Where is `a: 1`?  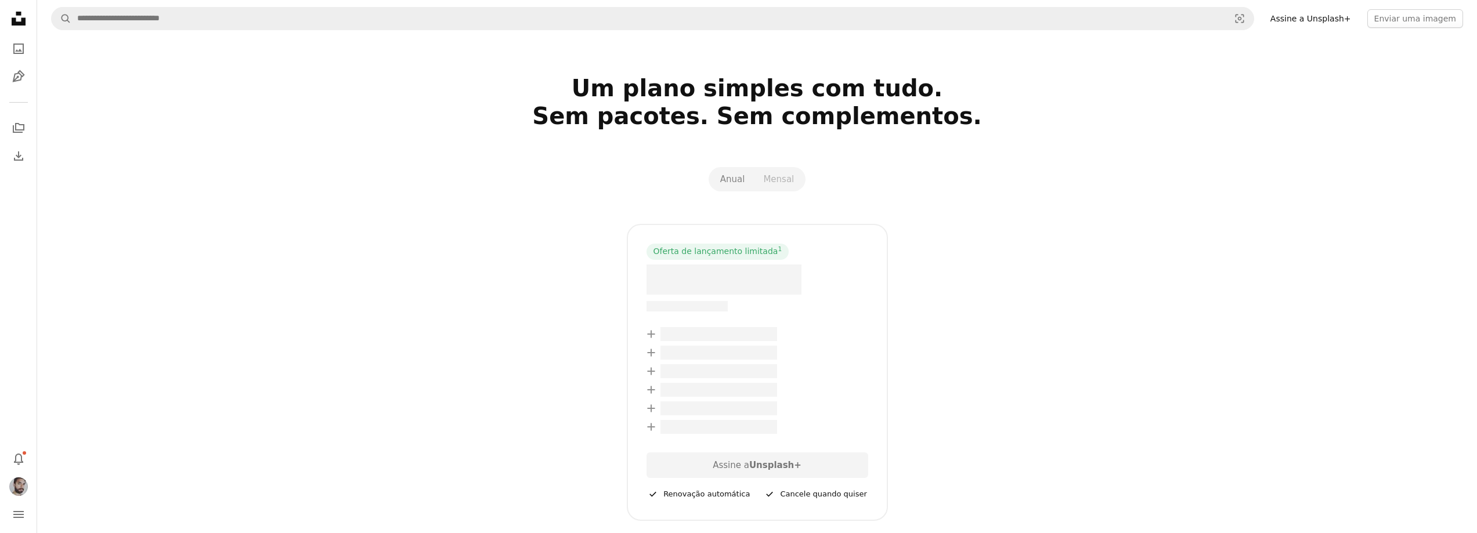
a: 1 is located at coordinates (780, 252).